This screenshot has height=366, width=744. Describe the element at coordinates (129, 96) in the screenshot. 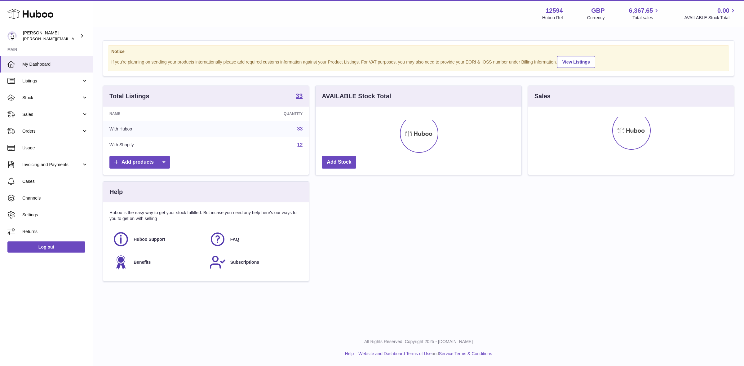

I see `h3: Total Listings` at that location.